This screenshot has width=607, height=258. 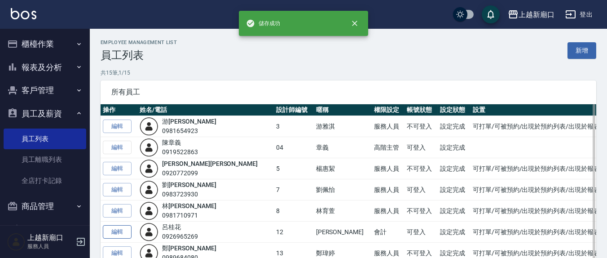 I want to click on th: 姓名/電話, so click(x=206, y=110).